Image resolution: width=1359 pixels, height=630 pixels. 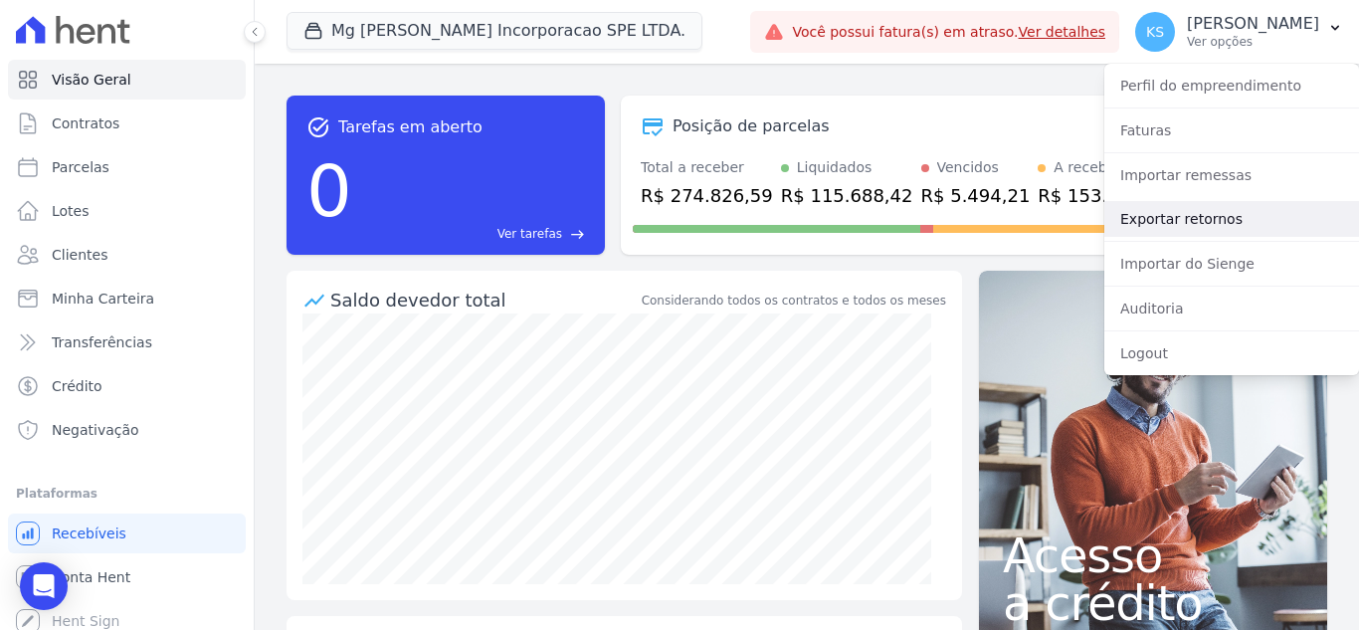 I want to click on a: Exportar retornos, so click(x=1231, y=219).